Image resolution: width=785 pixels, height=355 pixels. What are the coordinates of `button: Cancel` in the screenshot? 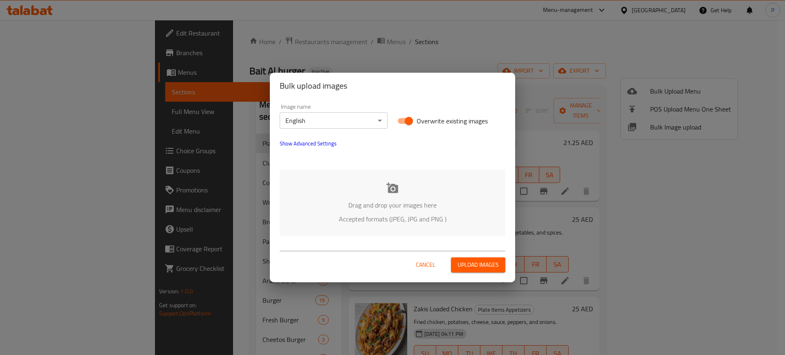 It's located at (426, 265).